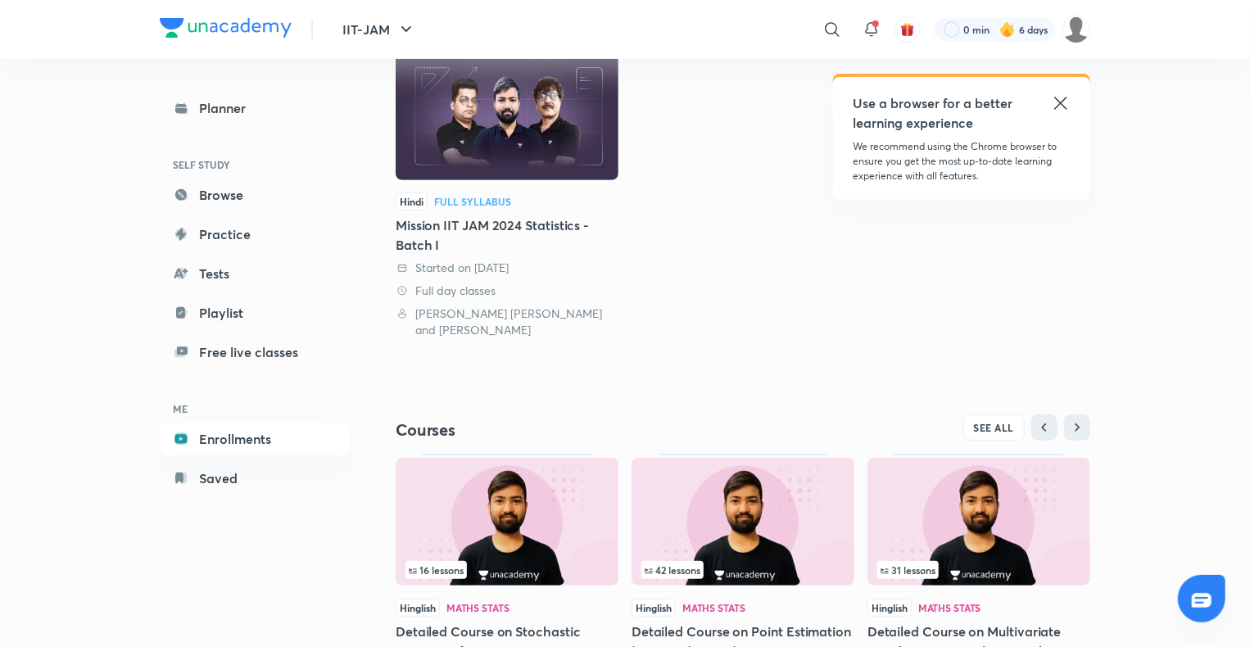 The height and width of the screenshot is (647, 1250). I want to click on span: 31 lessons, so click(908, 570).